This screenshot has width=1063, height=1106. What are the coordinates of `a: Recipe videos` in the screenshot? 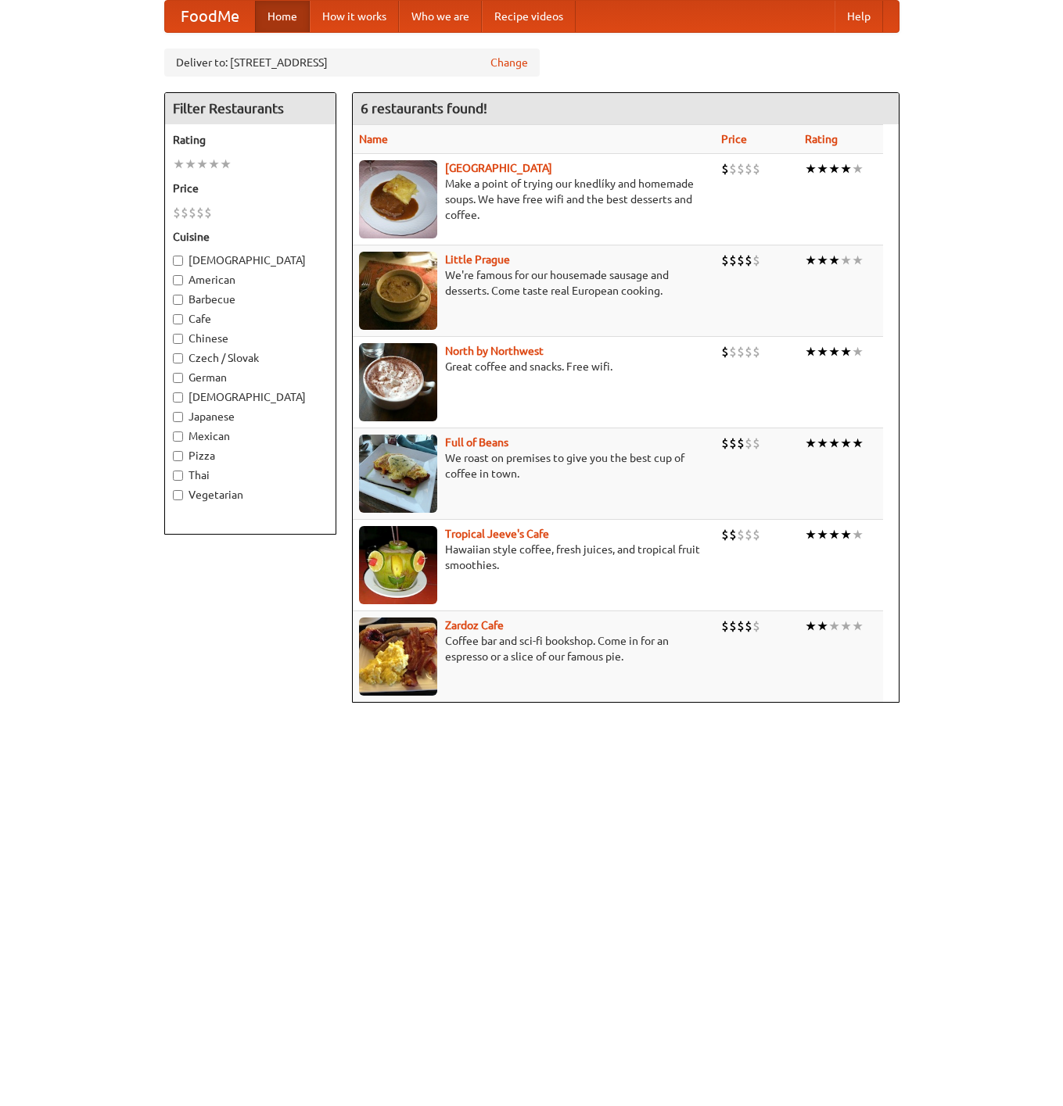 It's located at (529, 16).